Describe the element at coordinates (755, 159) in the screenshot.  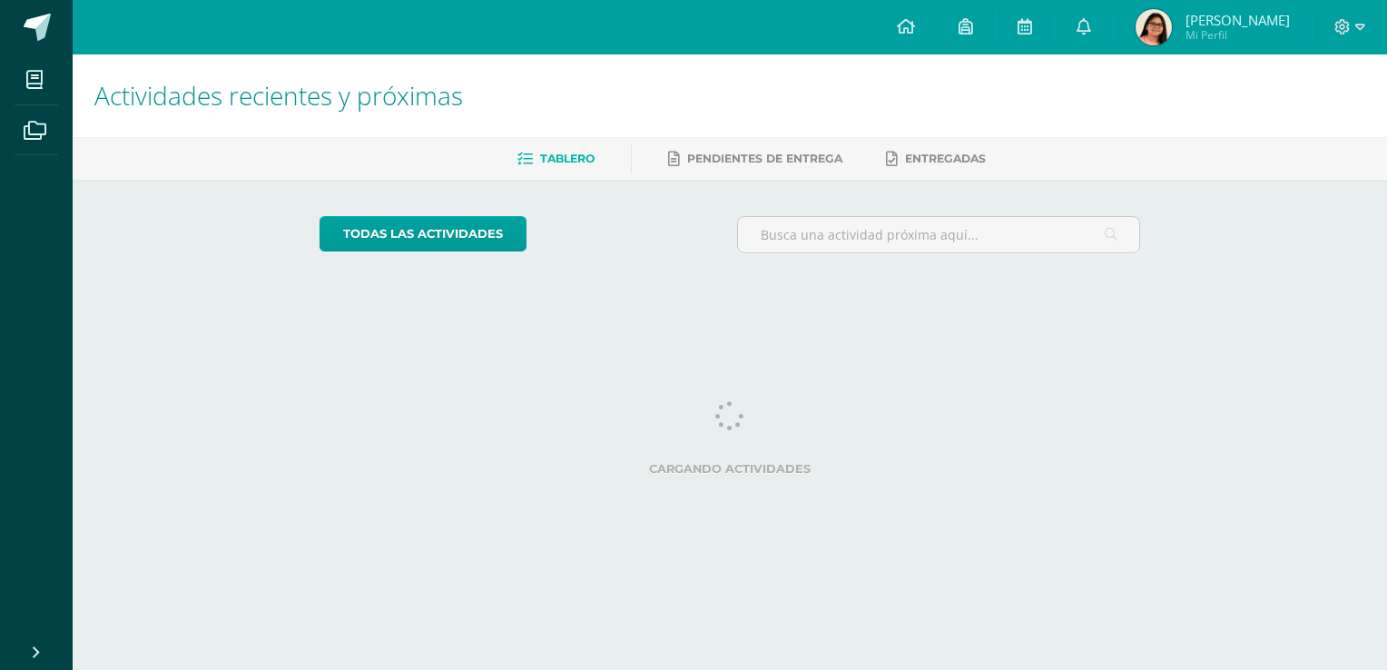
I see `a: Pendientes de entrega` at that location.